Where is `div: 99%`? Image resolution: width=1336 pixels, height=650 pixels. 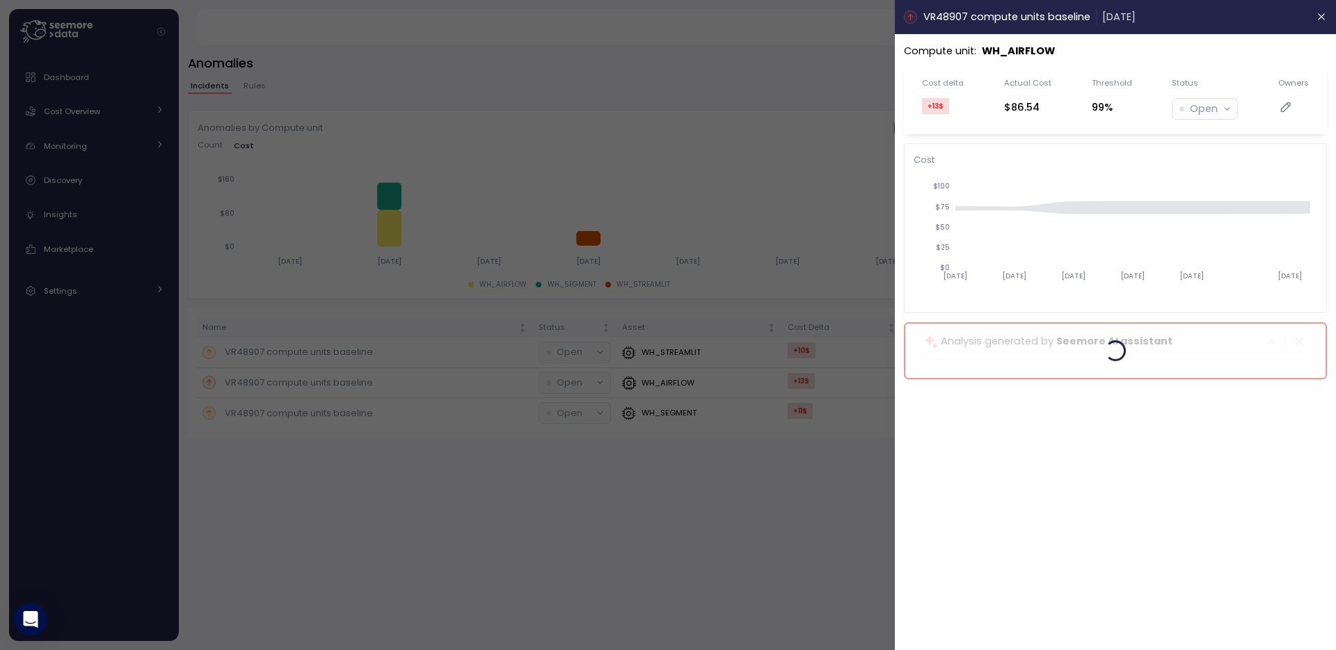 div: 99% is located at coordinates (1112, 107).